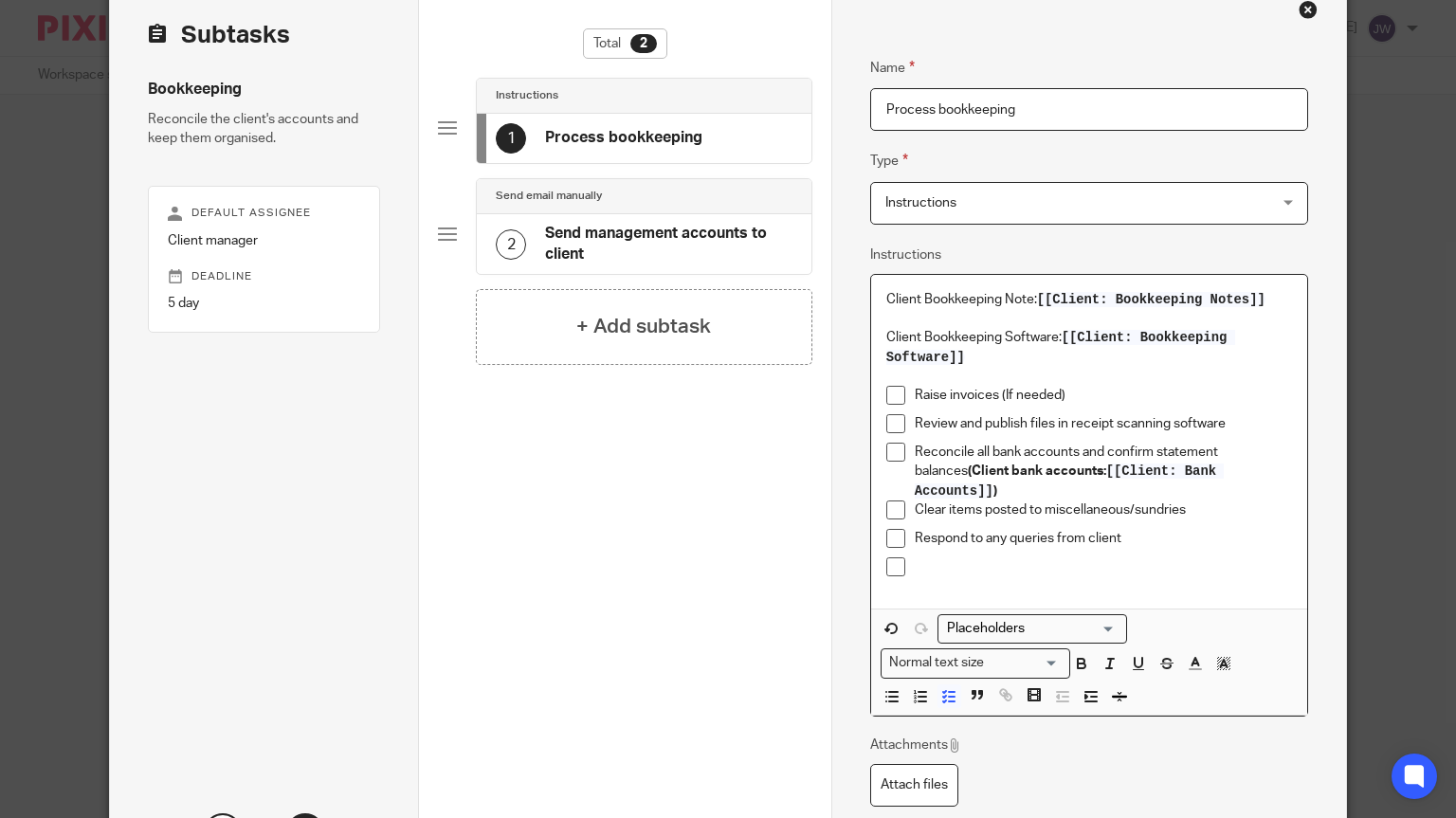 The height and width of the screenshot is (818, 1456). What do you see at coordinates (263, 213) in the screenshot?
I see `p: Default assignee` at bounding box center [263, 213].